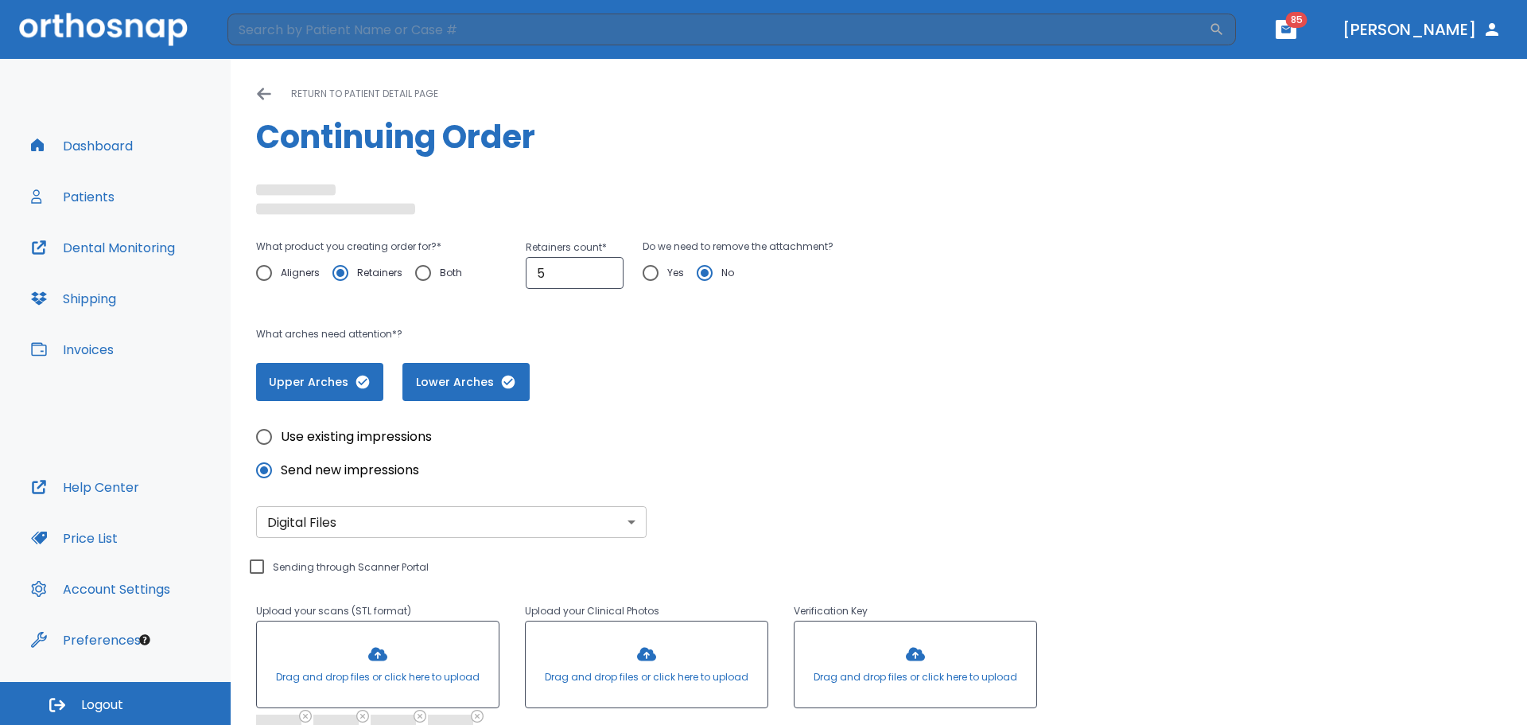 This screenshot has height=725, width=1527. What do you see at coordinates (103, 247) in the screenshot?
I see `button: Dental Monitoring` at bounding box center [103, 247].